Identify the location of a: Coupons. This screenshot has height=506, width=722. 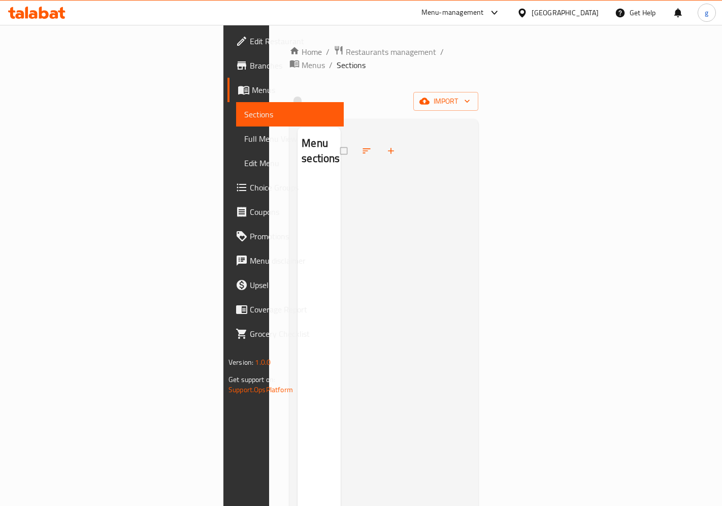
(285, 212).